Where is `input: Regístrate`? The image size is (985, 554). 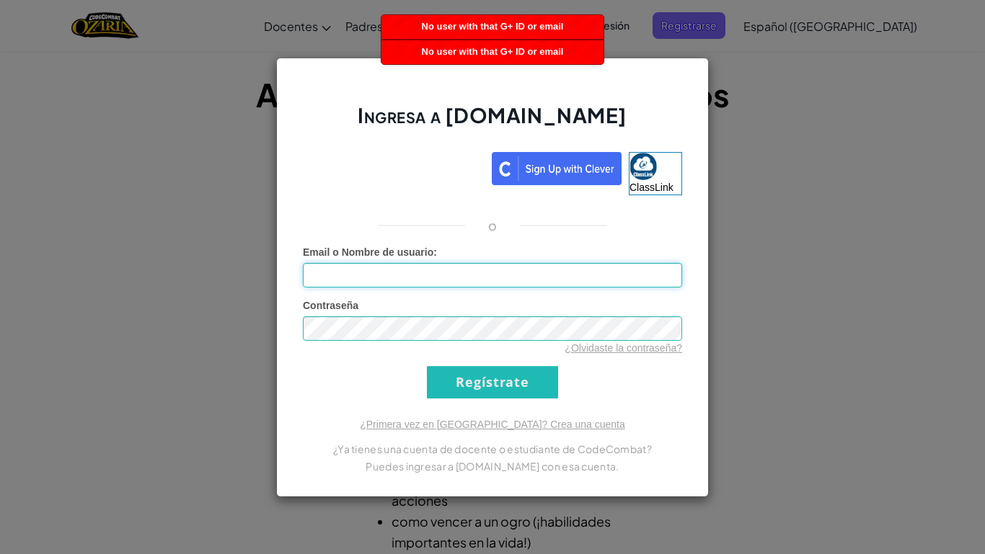
input: Regístrate is located at coordinates (492, 382).